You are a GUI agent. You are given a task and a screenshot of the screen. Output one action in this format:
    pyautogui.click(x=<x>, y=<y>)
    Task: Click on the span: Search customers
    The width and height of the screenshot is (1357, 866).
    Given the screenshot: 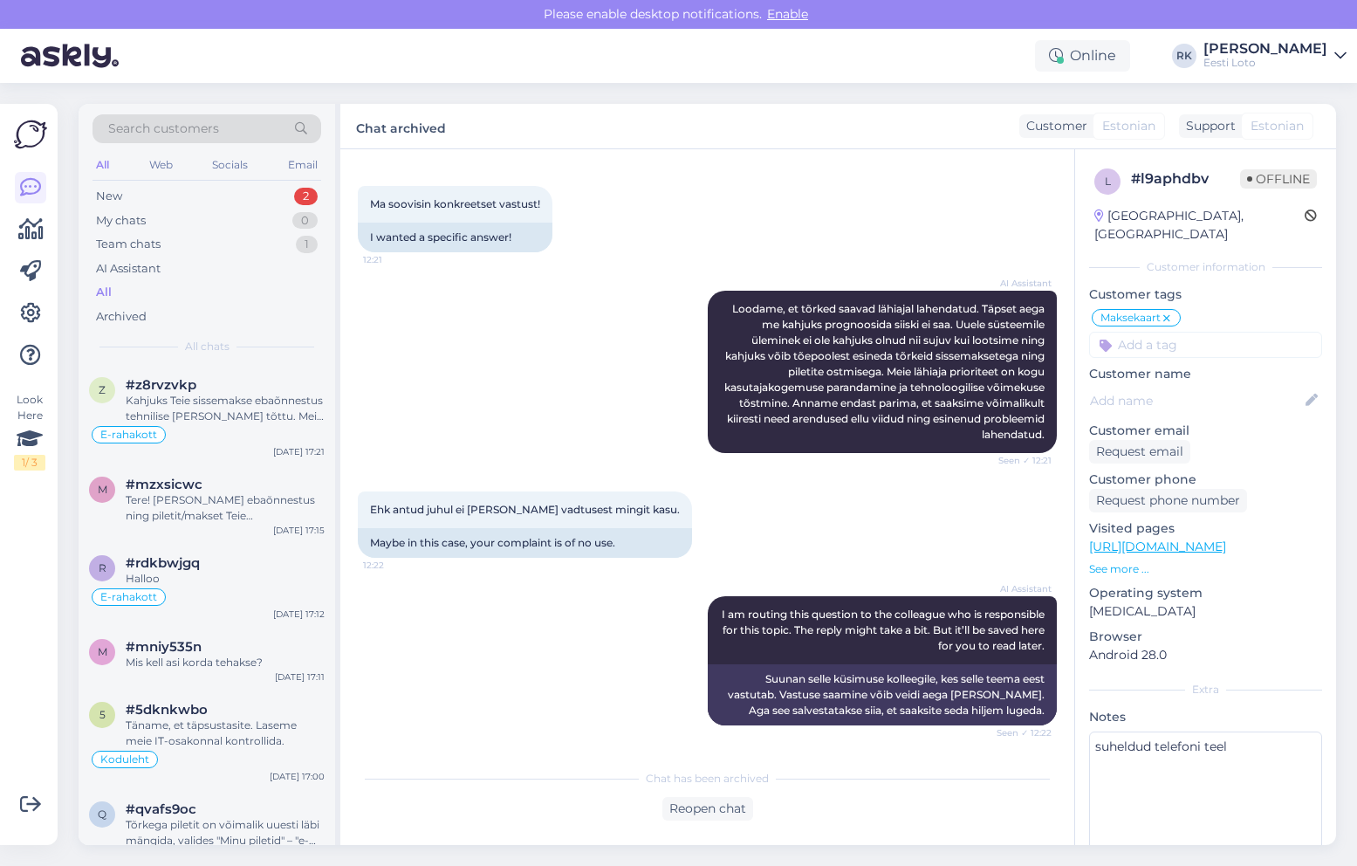 What is the action you would take?
    pyautogui.click(x=163, y=128)
    